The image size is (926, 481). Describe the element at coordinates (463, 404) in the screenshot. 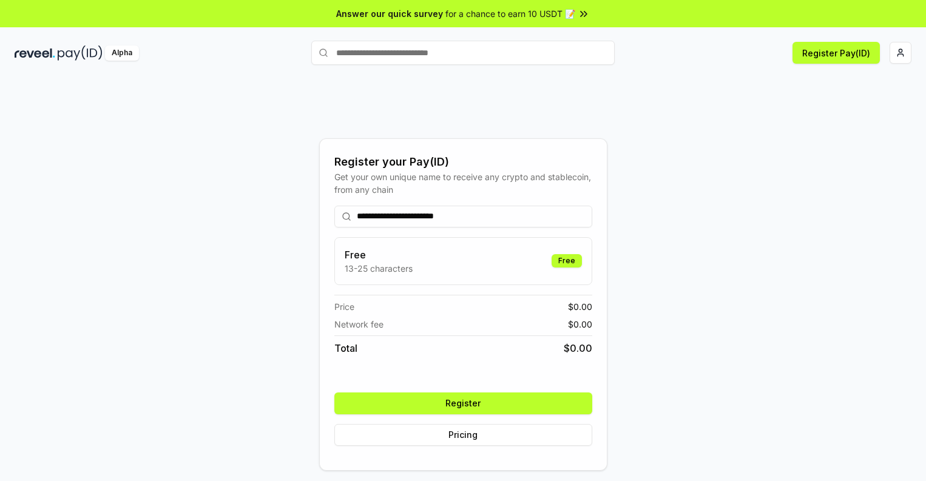

I see `button: Register` at that location.